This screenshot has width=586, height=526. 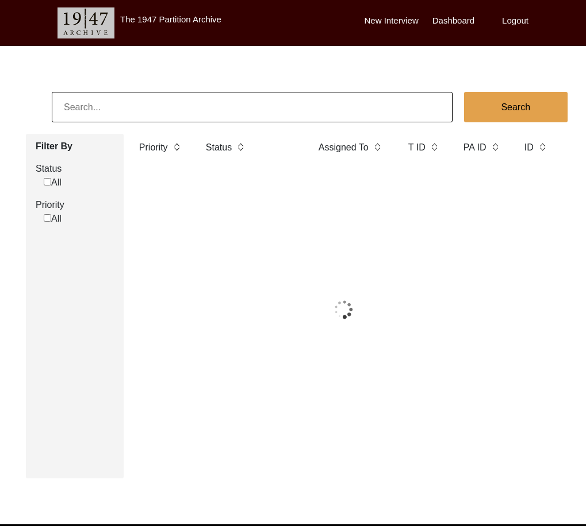 What do you see at coordinates (475, 148) in the screenshot?
I see `label: PA ID` at bounding box center [475, 148].